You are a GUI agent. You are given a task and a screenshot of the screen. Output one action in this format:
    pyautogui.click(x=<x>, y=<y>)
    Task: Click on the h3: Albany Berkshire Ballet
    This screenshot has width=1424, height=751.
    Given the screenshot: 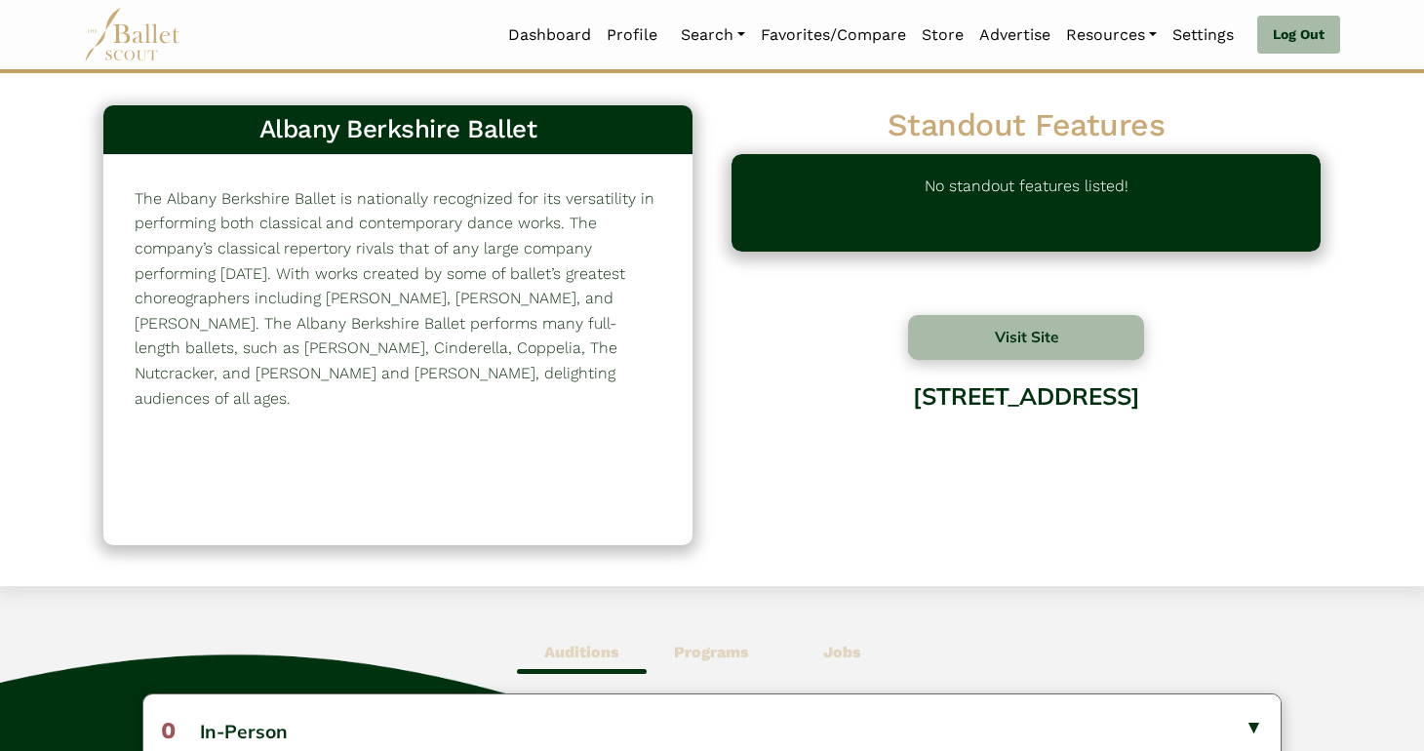 What is the action you would take?
    pyautogui.click(x=398, y=130)
    